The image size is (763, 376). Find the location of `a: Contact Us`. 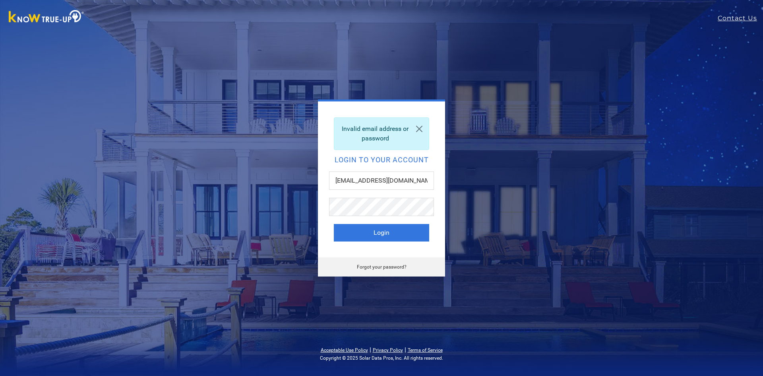

a: Contact Us is located at coordinates (741, 18).